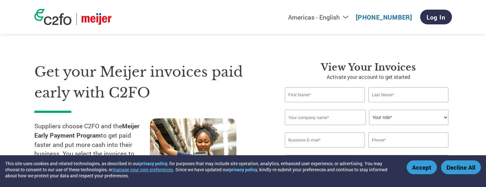 The height and width of the screenshot is (187, 486). I want to click on input: First Name*, so click(325, 95).